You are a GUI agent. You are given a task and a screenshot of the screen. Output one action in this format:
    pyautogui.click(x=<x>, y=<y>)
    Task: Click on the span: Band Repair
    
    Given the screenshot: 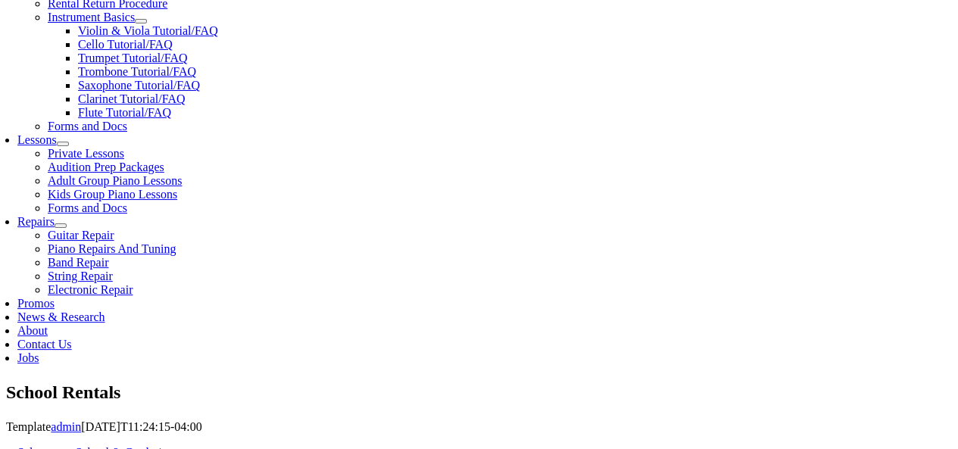 What is the action you would take?
    pyautogui.click(x=78, y=262)
    